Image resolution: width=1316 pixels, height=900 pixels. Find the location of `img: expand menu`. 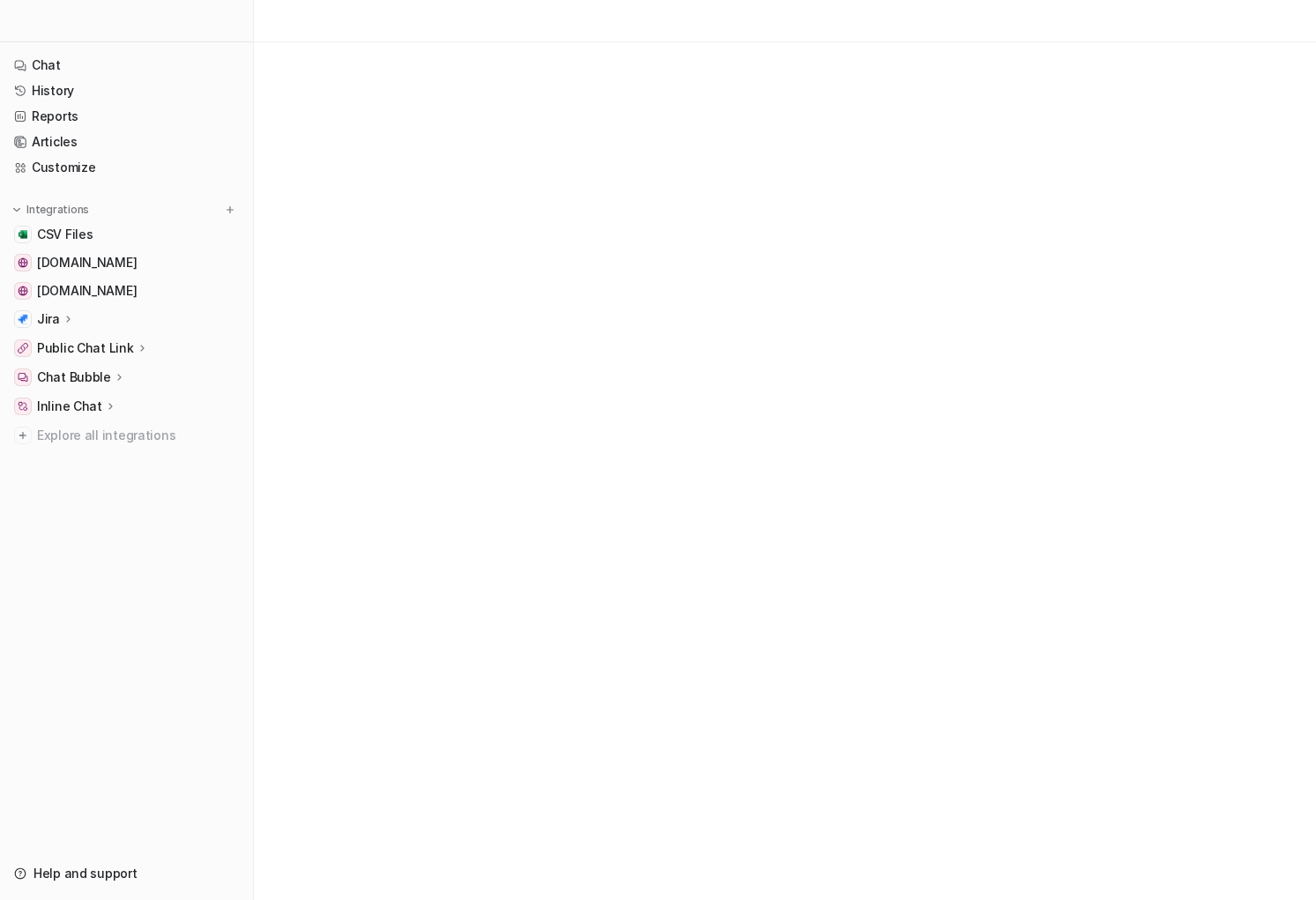

img: expand menu is located at coordinates (17, 210).